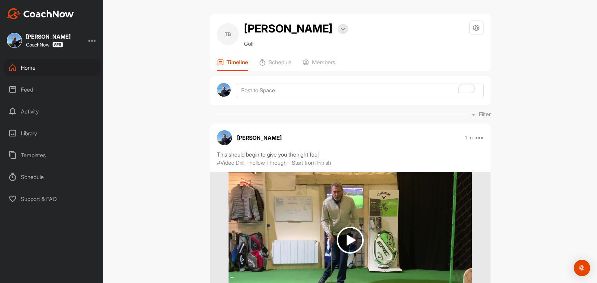  What do you see at coordinates (582, 268) in the screenshot?
I see `div: Open Intercom Messenger` at bounding box center [582, 268].